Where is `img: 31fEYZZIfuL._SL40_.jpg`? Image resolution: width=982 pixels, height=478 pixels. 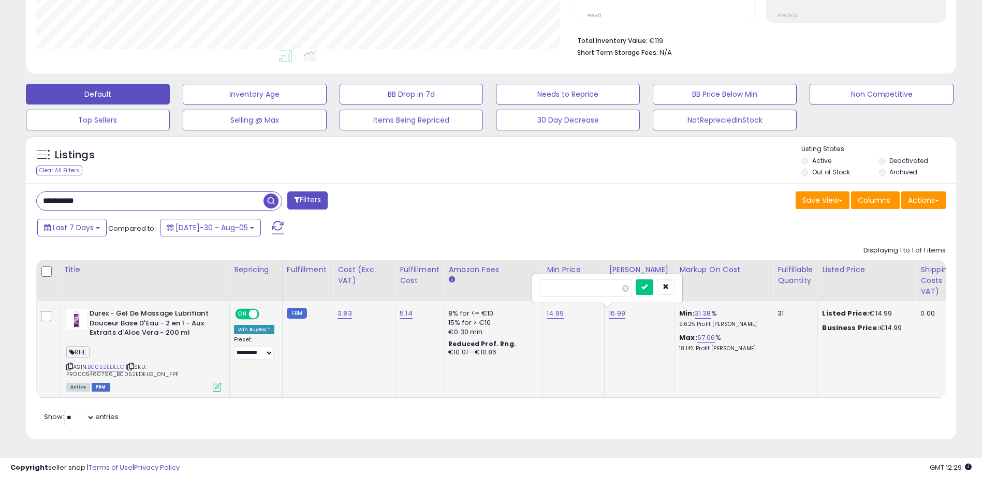 img: 31fEYZZIfuL._SL40_.jpg is located at coordinates (77, 319).